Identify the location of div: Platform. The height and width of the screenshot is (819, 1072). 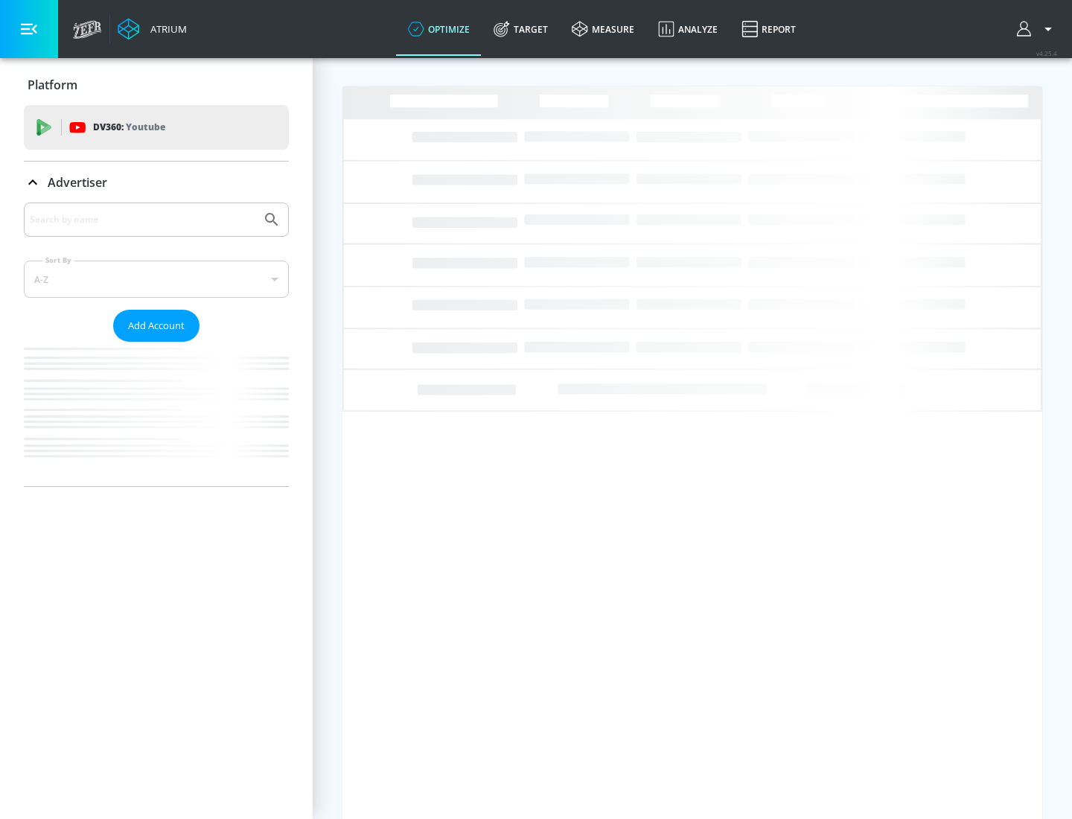
(156, 85).